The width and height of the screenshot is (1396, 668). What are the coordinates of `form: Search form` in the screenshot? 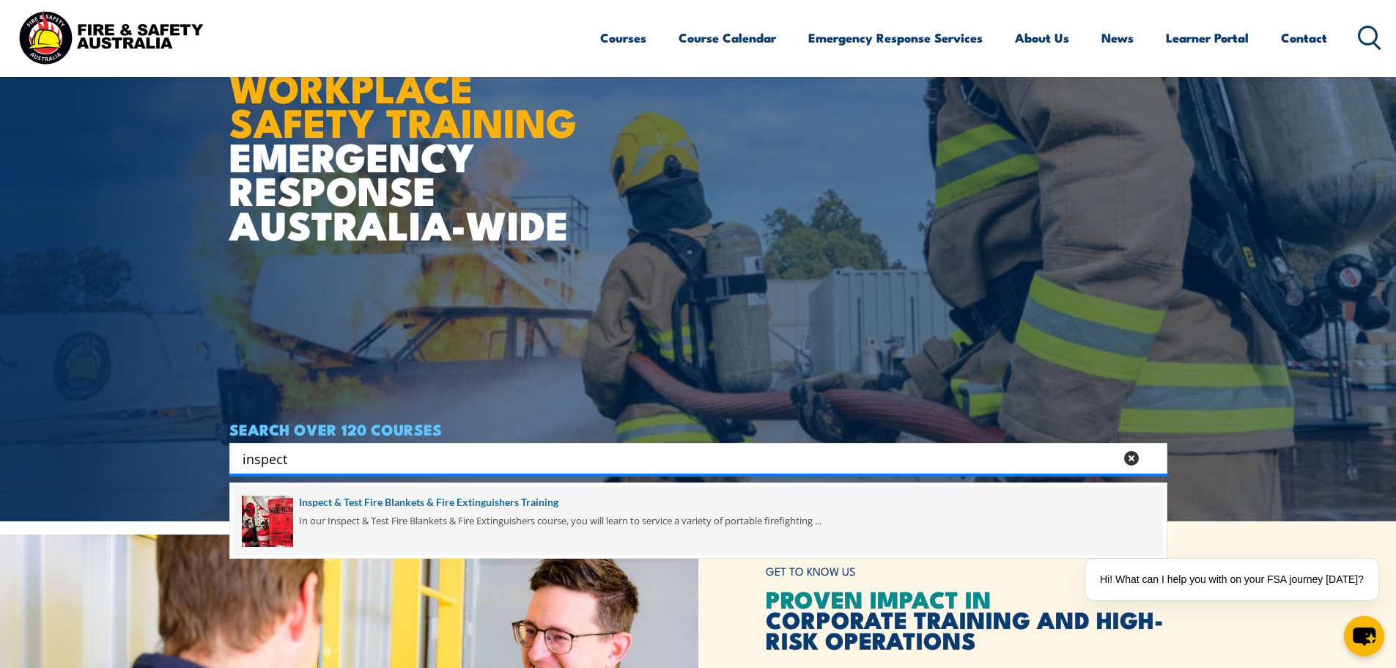 It's located at (681, 458).